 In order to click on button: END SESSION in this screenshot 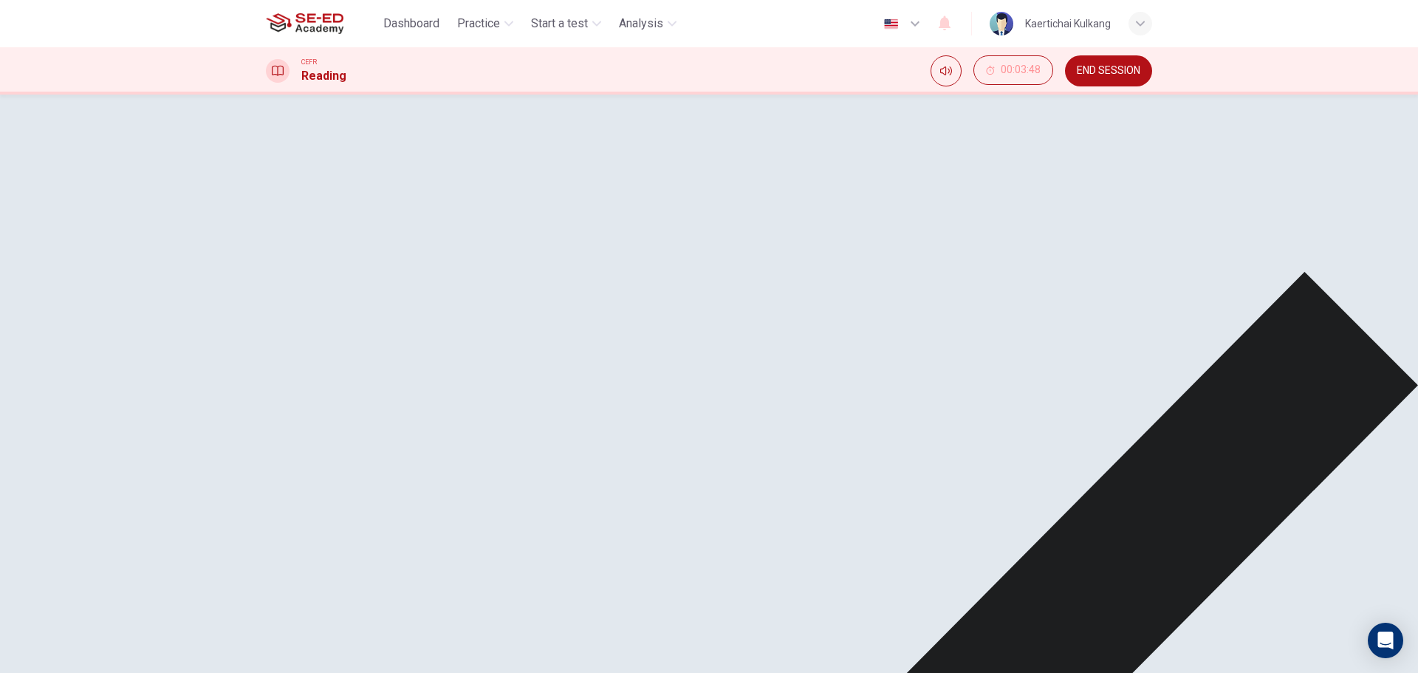, I will do `click(1108, 71)`.